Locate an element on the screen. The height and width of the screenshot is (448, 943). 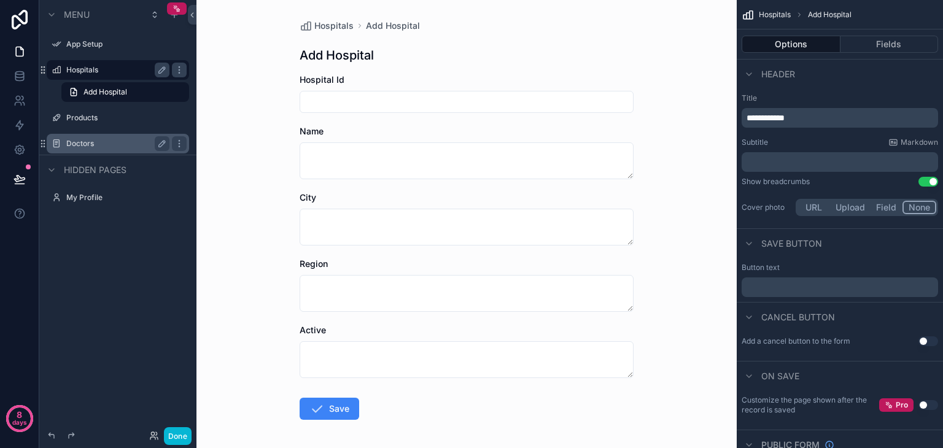
label: Products is located at coordinates (126, 118).